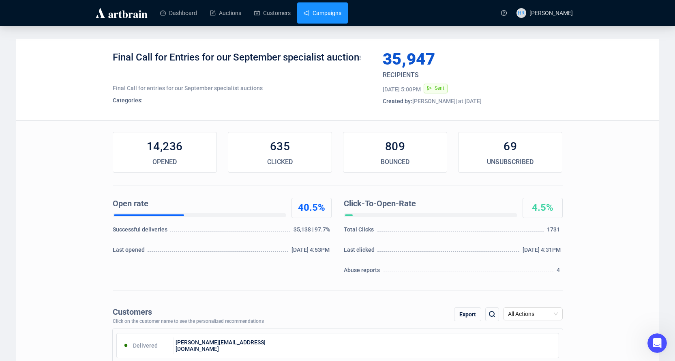  What do you see at coordinates (130, 251) in the screenshot?
I see `div: Last opened` at bounding box center [130, 251].